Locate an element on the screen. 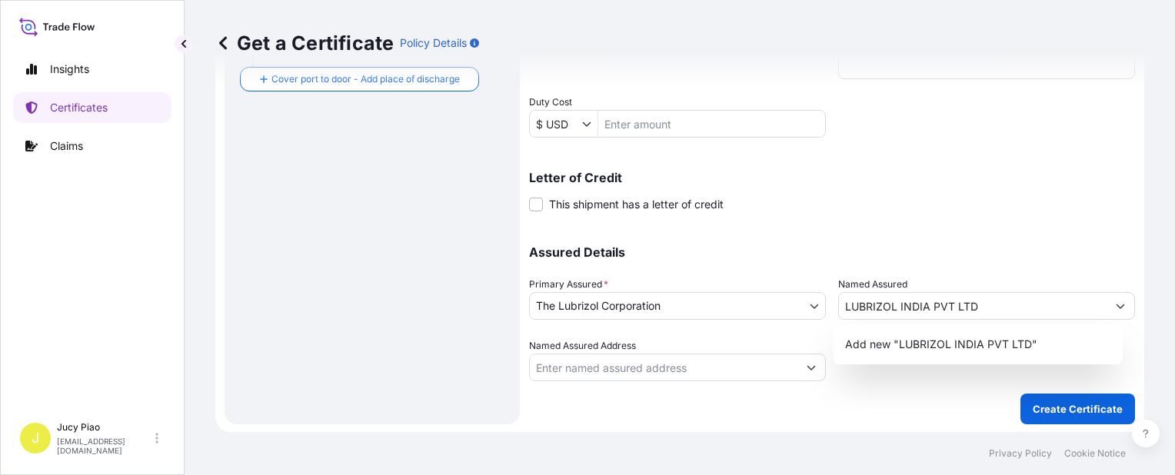 The height and width of the screenshot is (475, 1175). div: Suggestions is located at coordinates (978, 345).